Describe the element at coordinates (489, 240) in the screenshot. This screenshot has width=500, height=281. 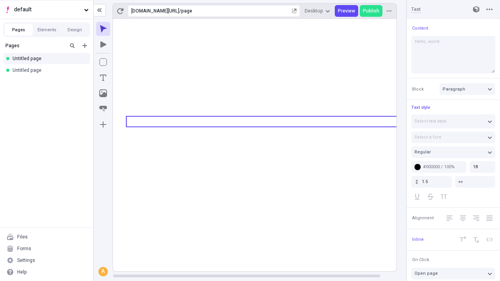
I see `button: Code` at that location.